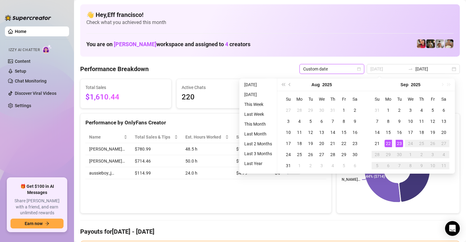 Image resolution: width=466 pixels, height=242 pixels. Describe the element at coordinates (288, 155) in the screenshot. I see `td: 2025-08-24` at that location.